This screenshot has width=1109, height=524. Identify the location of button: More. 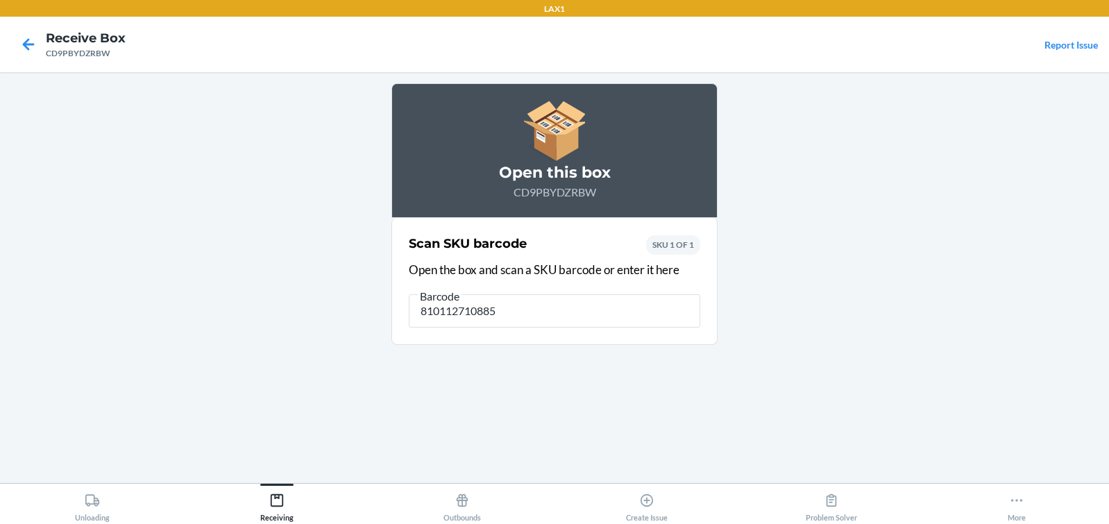
(1017, 502).